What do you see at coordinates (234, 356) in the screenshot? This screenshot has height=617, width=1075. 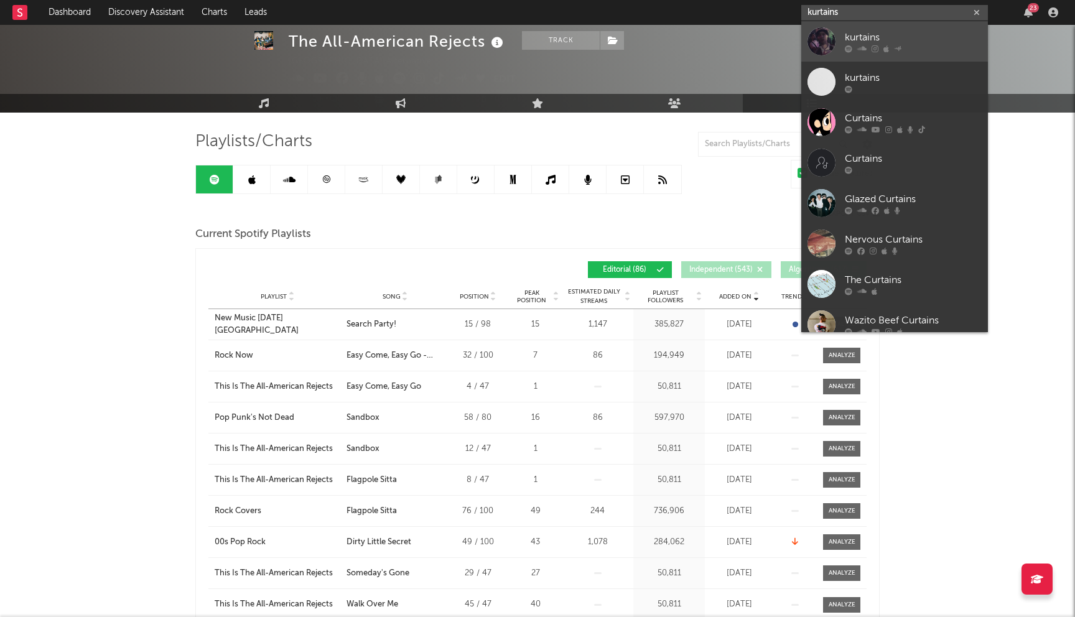 I see `div: Rock Now` at bounding box center [234, 356].